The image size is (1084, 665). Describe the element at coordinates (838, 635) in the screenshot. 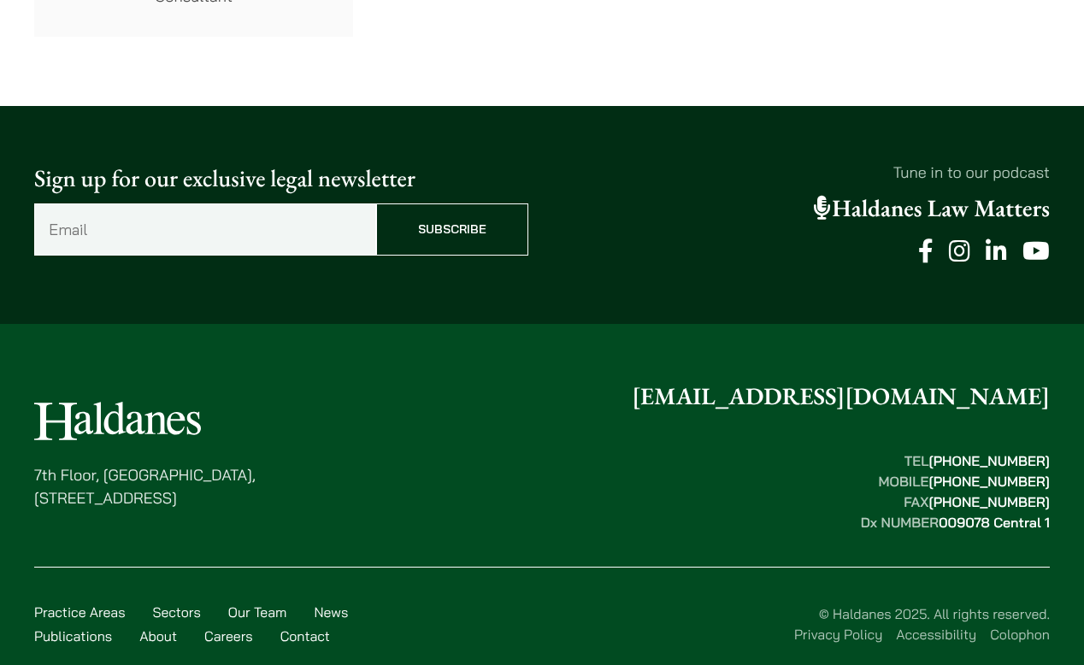

I see `a: Privacy Policy` at that location.